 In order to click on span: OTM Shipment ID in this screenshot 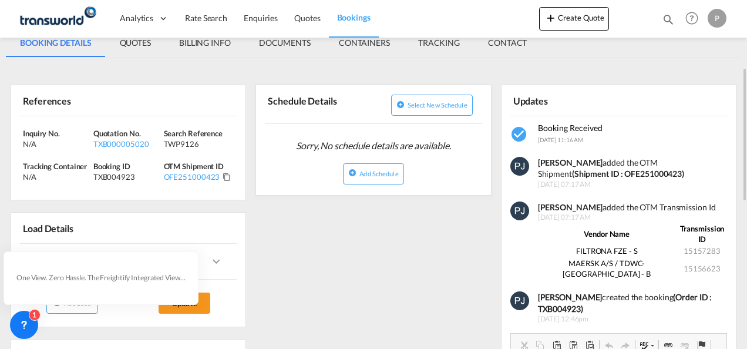, I will do `click(194, 166)`.